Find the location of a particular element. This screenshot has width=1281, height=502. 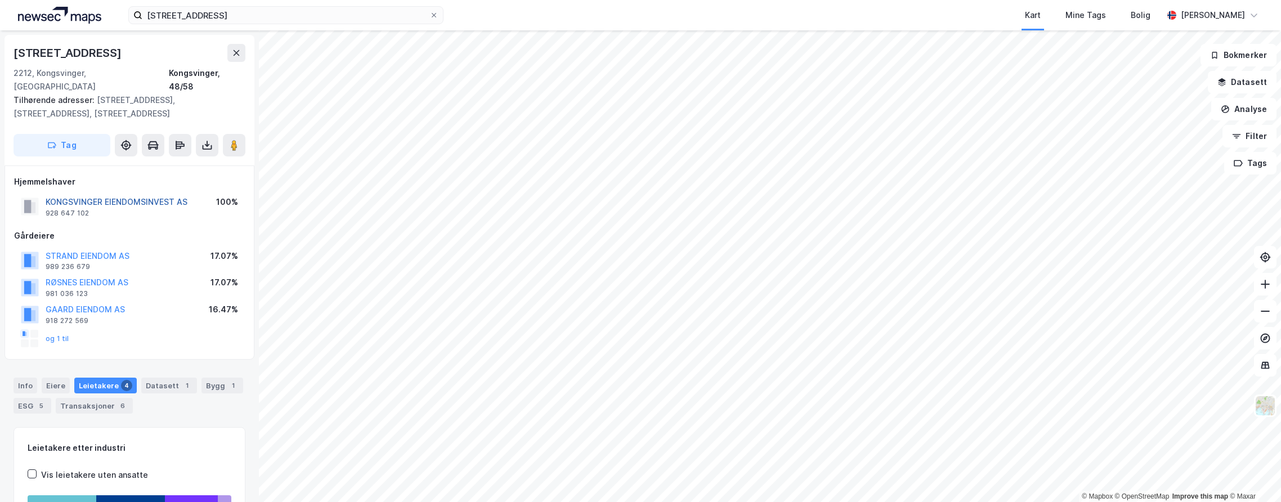

div: Gårdeiere is located at coordinates (129, 236).